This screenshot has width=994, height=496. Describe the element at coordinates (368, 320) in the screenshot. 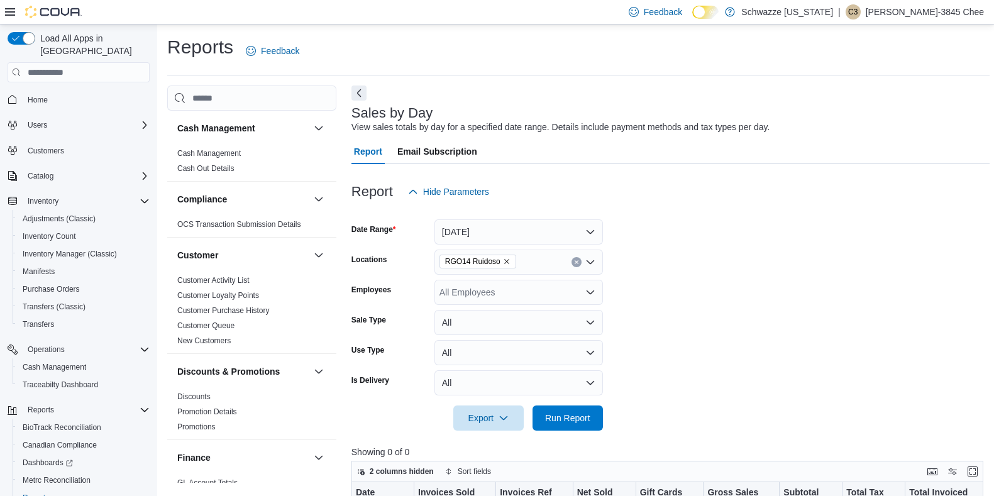

I see `label: Sale Type` at that location.